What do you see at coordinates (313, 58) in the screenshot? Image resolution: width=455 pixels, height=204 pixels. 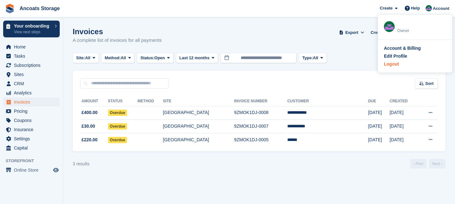 I see `button: Type: All` at bounding box center [313, 58].